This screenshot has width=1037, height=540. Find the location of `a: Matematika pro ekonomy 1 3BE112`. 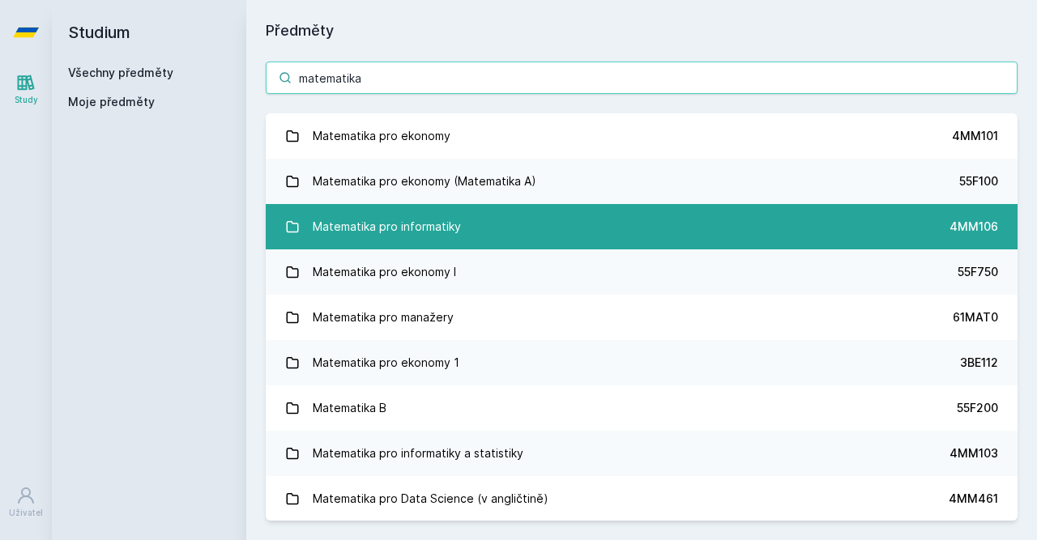

a: Matematika pro ekonomy 1 3BE112 is located at coordinates (642, 363).